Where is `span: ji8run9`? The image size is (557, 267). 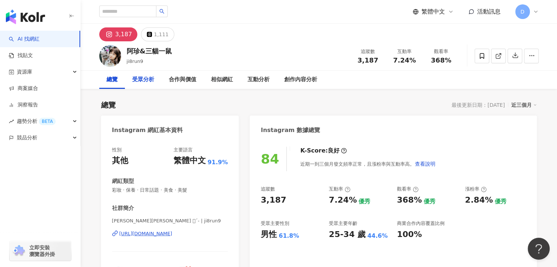
span: ji8run9 is located at coordinates (135, 61).